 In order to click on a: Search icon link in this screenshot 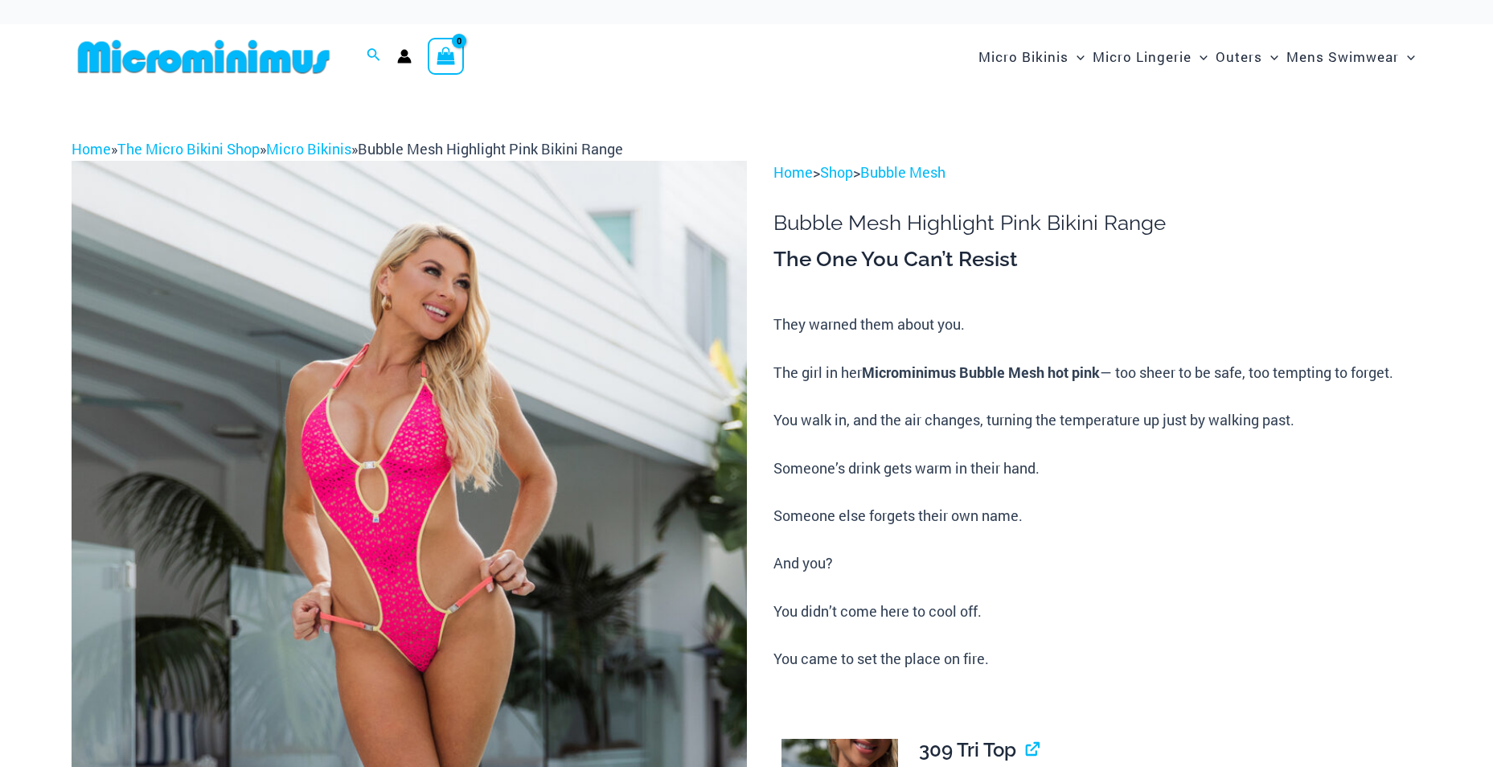, I will do `click(374, 56)`.